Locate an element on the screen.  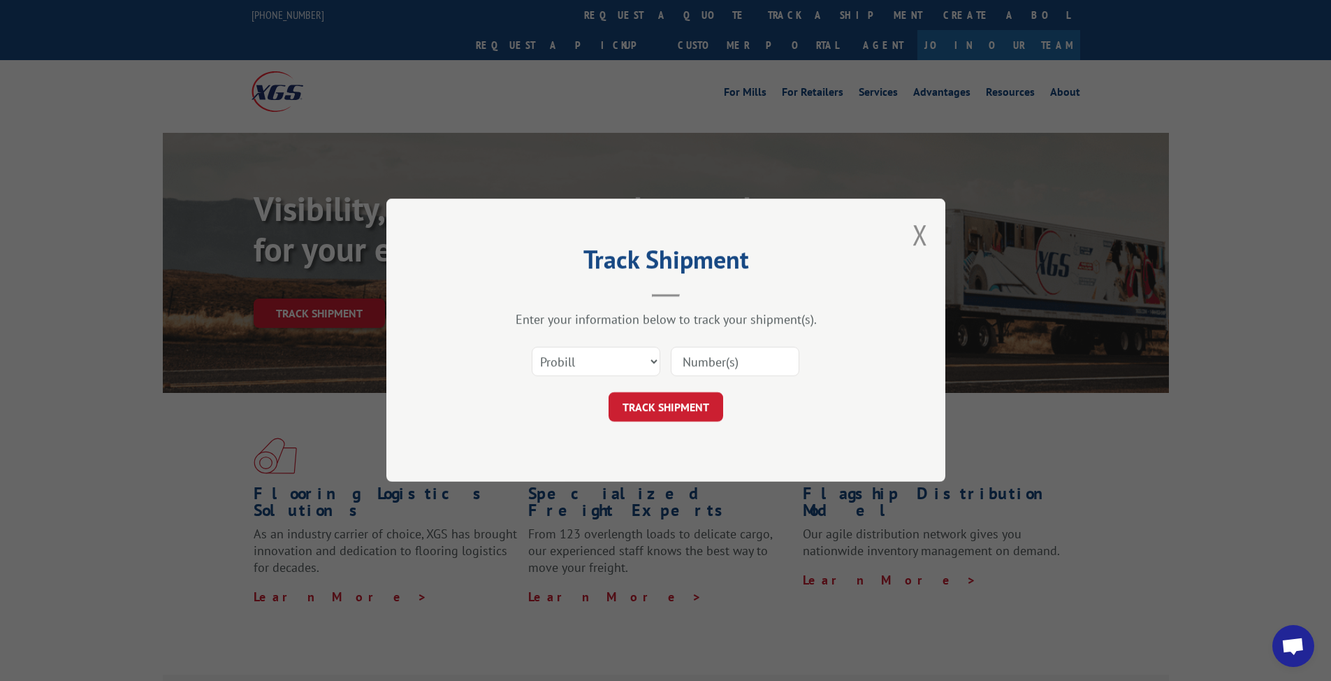
div: Enter your information below to track your shipment(s). is located at coordinates (666, 319).